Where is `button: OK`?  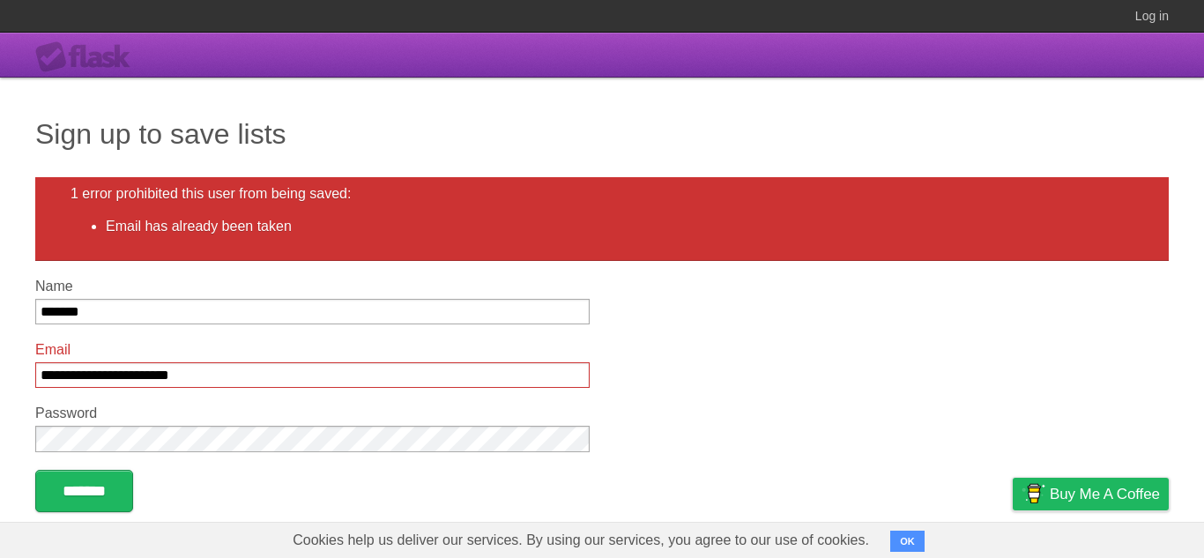 button: OK is located at coordinates (907, 541).